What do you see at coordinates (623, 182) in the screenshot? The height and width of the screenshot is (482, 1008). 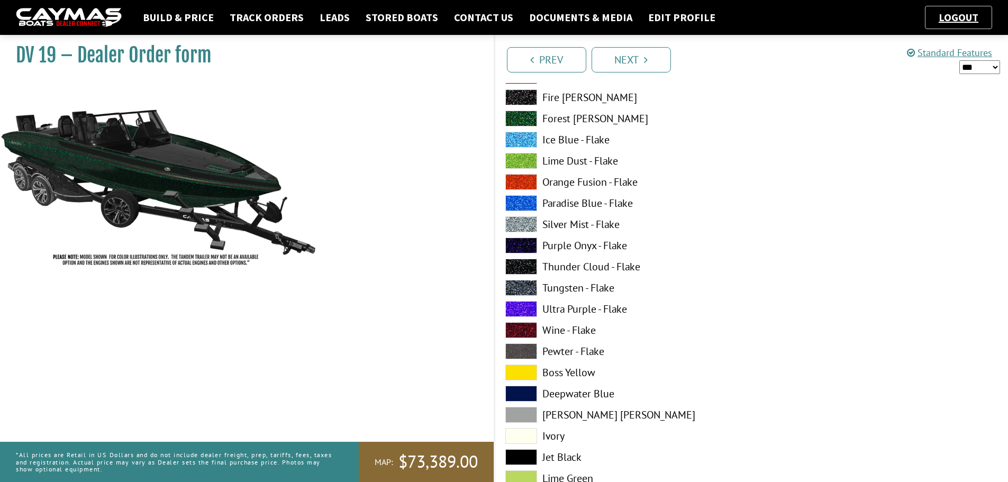 I see `label: Orange Fusion - Flake` at bounding box center [623, 182].